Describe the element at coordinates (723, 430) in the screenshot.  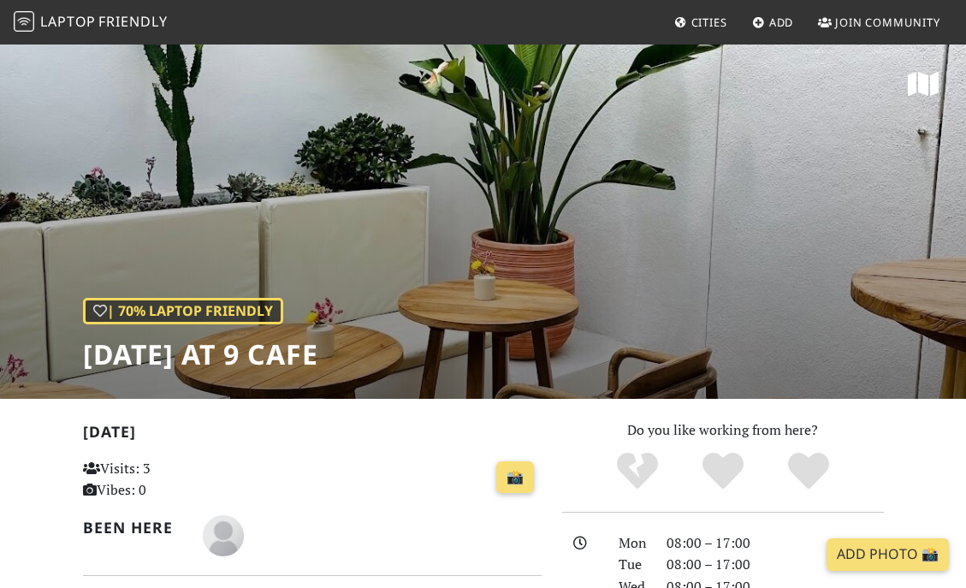
I see `p: Do you like working from here?` at that location.